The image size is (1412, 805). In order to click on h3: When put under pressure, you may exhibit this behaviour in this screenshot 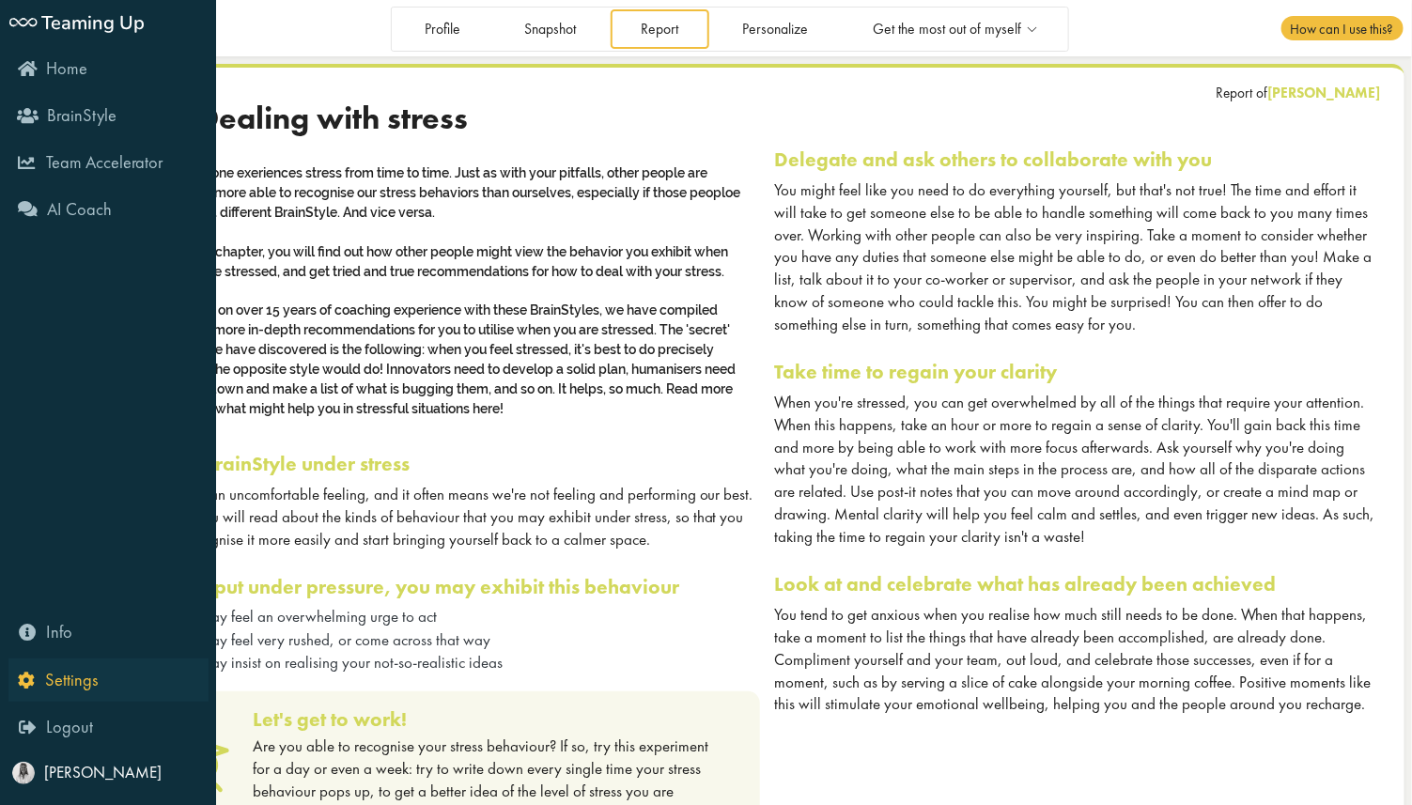, I will do `click(459, 587)`.